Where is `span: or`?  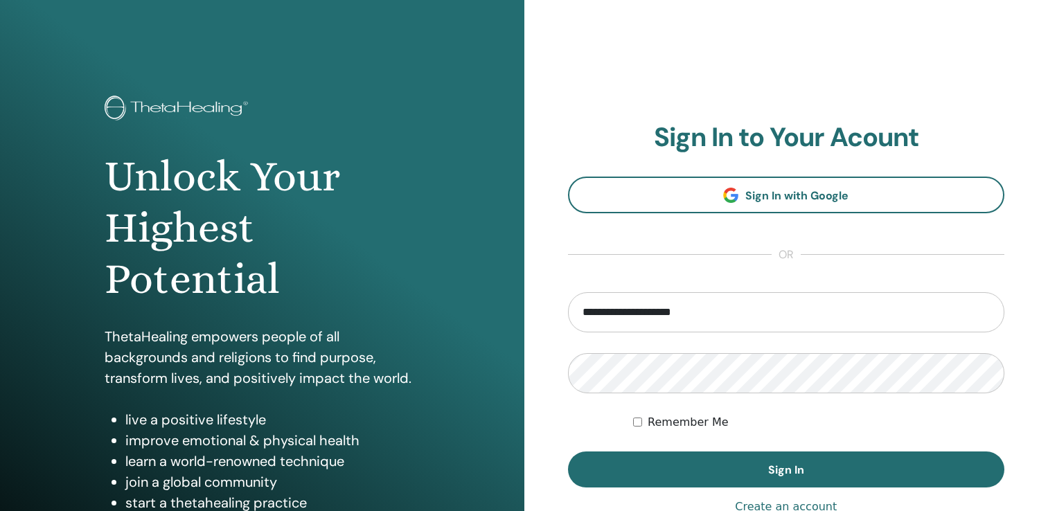 span: or is located at coordinates (786, 255).